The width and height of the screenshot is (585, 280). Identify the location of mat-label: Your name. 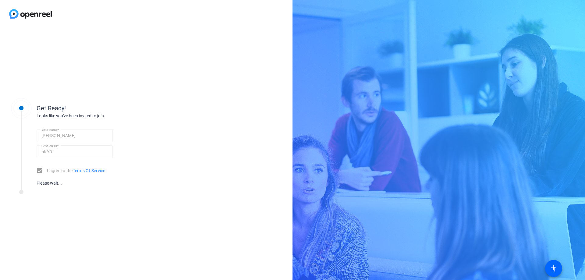
(49, 130).